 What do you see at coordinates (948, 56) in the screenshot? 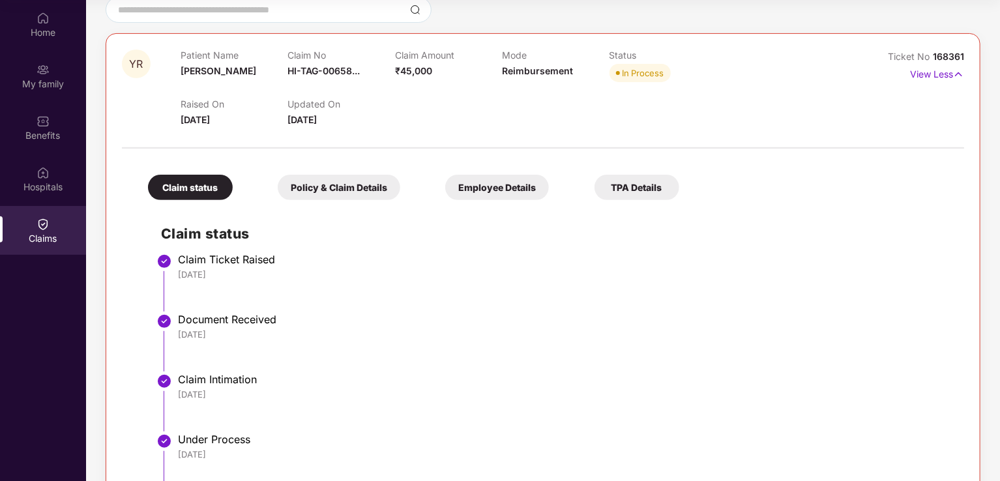
I see `span: 168361` at bounding box center [948, 56].